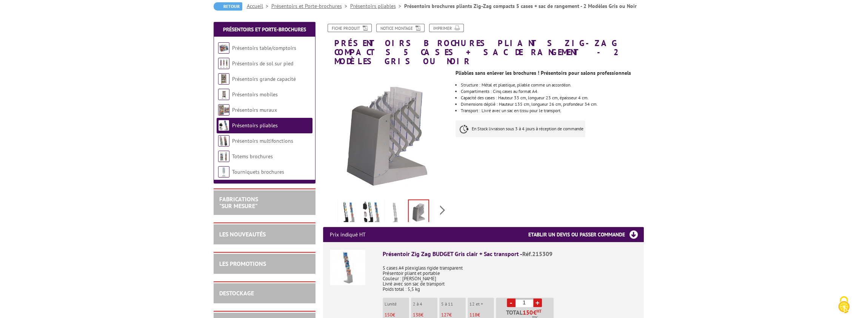 Image resolution: width=857 pixels, height=318 pixels. I want to click on img: Présentoirs multifonctions, so click(224, 141).